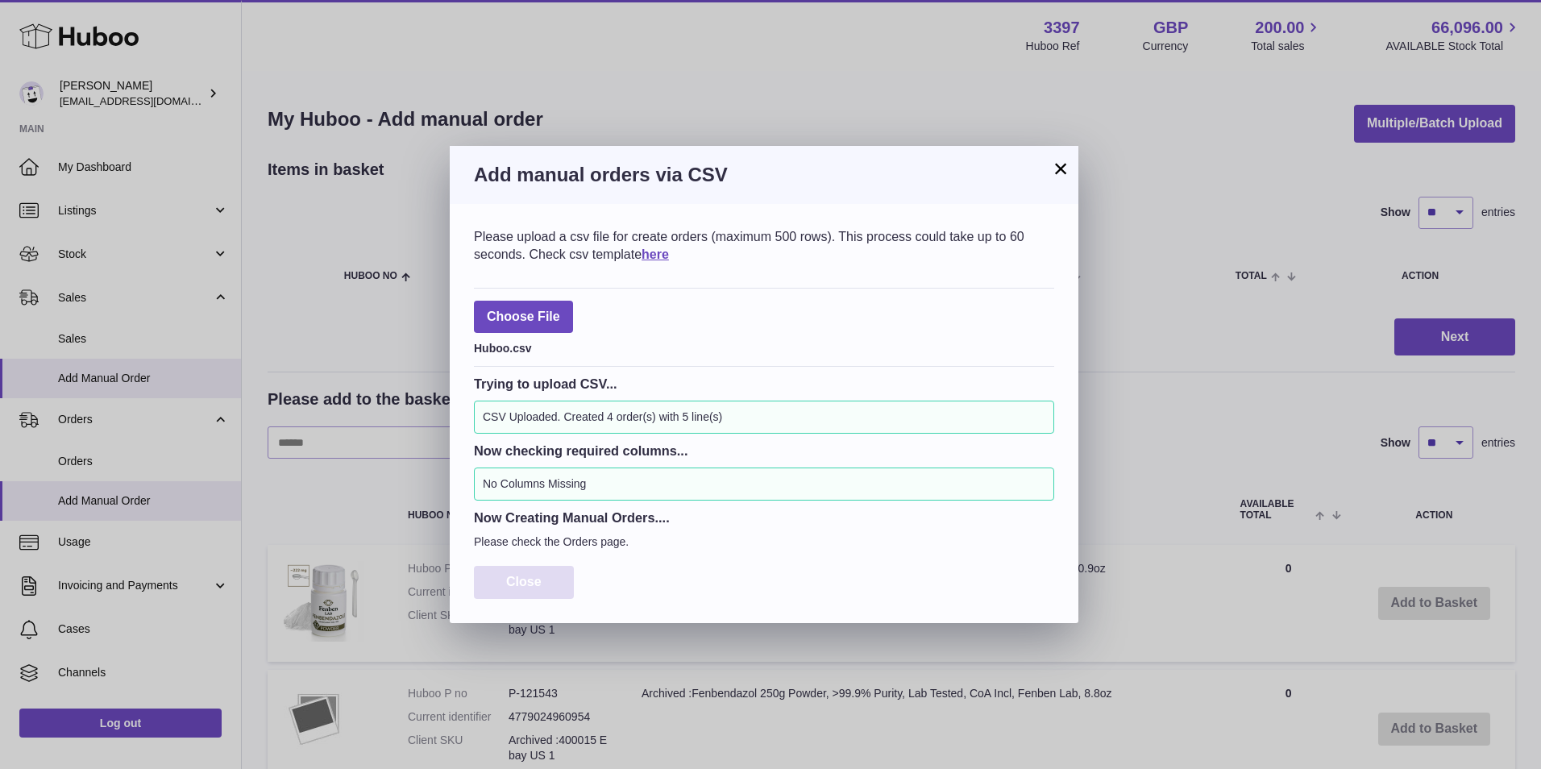 This screenshot has height=769, width=1541. What do you see at coordinates (524, 582) in the screenshot?
I see `button: Close` at bounding box center [524, 582].